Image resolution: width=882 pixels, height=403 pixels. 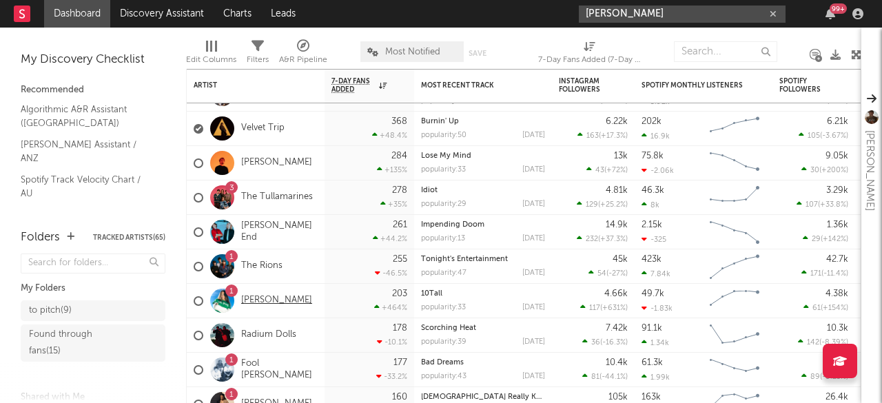 What do you see at coordinates (657, 170) in the screenshot?
I see `div: -2.06k` at bounding box center [657, 170].